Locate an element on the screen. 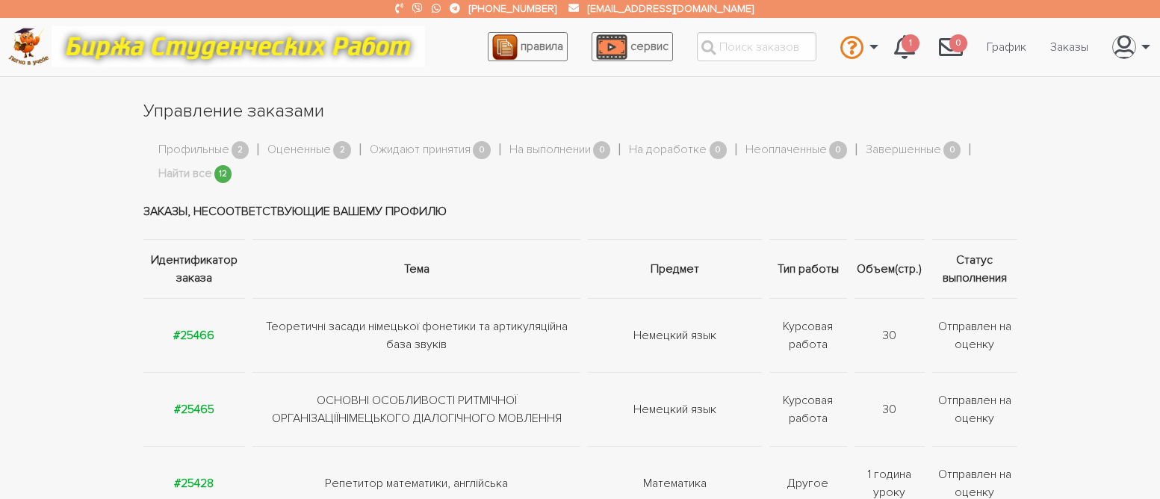 The image size is (1160, 499). td: Теоретичні засади німецької фонетики та артикуляційна база звуків is located at coordinates (416, 335).